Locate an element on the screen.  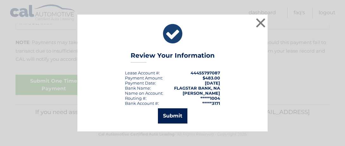
span: Payment Date is located at coordinates (140, 83).